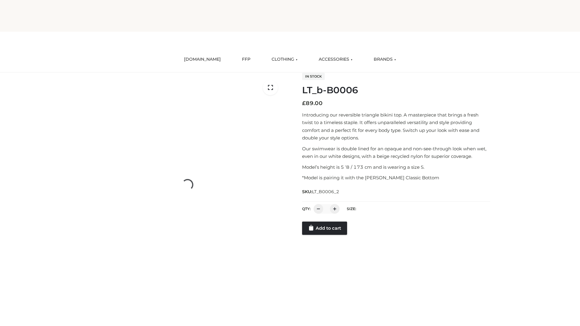 Image resolution: width=580 pixels, height=326 pixels. I want to click on a: CLOTHING, so click(284, 59).